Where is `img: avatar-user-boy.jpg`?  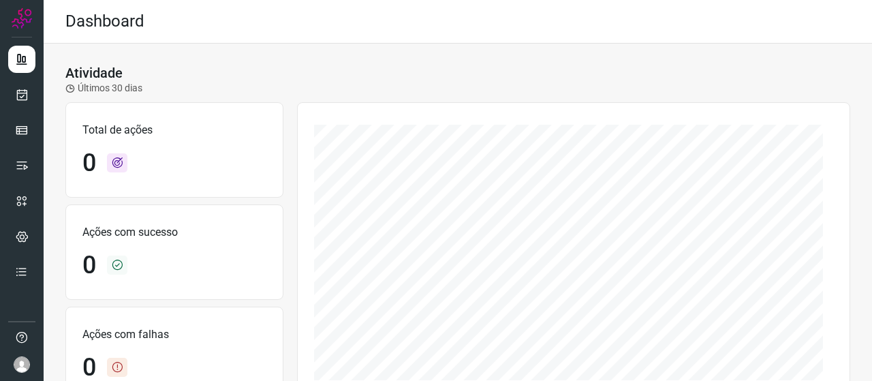
img: avatar-user-boy.jpg is located at coordinates (22, 364).